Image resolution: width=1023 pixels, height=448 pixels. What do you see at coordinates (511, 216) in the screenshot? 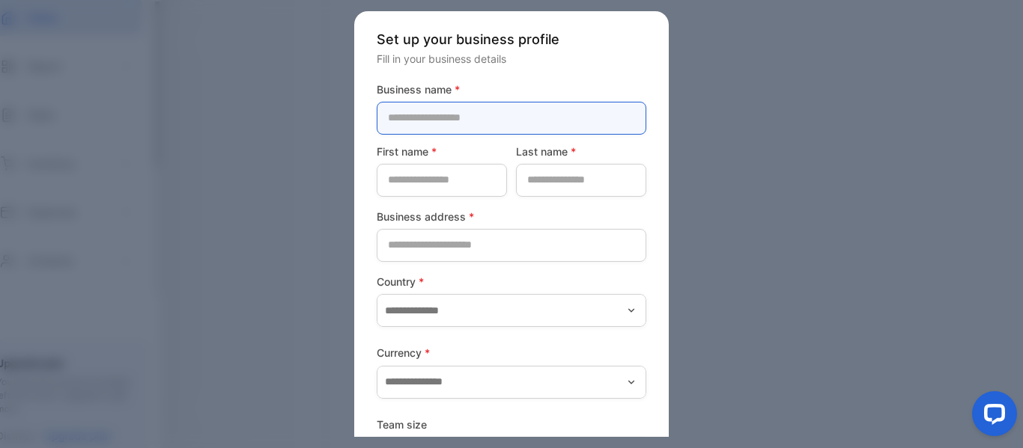
I see `label: Business address` at bounding box center [511, 216].